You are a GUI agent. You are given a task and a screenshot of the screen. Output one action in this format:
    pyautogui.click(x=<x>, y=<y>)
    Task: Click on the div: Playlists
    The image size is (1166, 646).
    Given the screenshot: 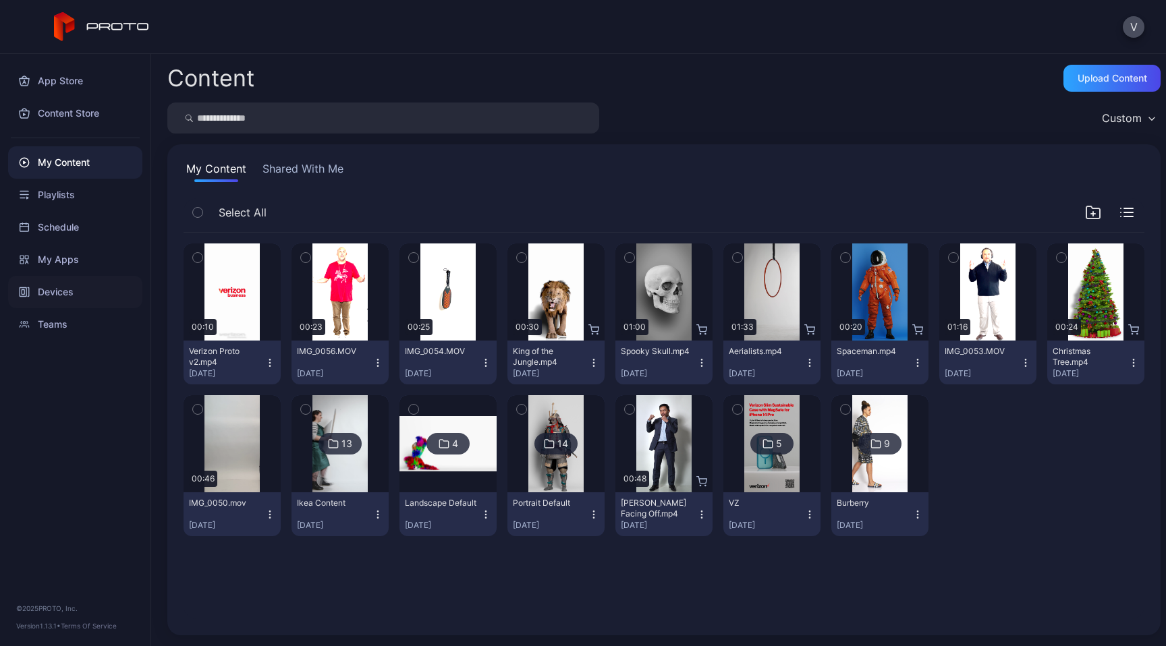 What is the action you would take?
    pyautogui.click(x=75, y=195)
    